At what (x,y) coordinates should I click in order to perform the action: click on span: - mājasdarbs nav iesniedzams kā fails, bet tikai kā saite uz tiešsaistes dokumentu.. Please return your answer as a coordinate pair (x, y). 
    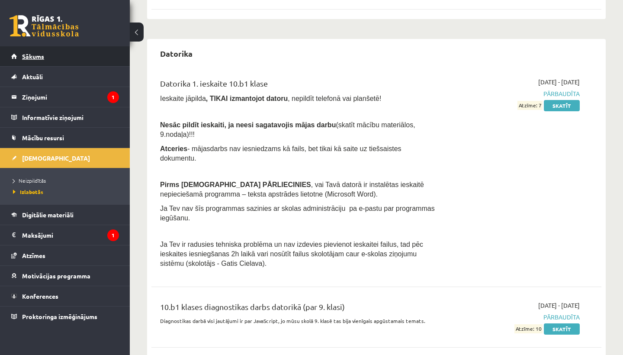
    Looking at the image, I should click on (281, 153).